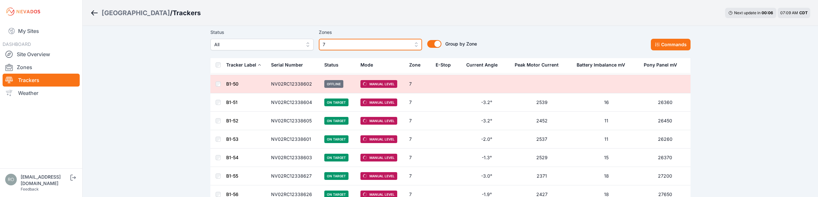 The image size is (818, 197). I want to click on td: 2371, so click(542, 176).